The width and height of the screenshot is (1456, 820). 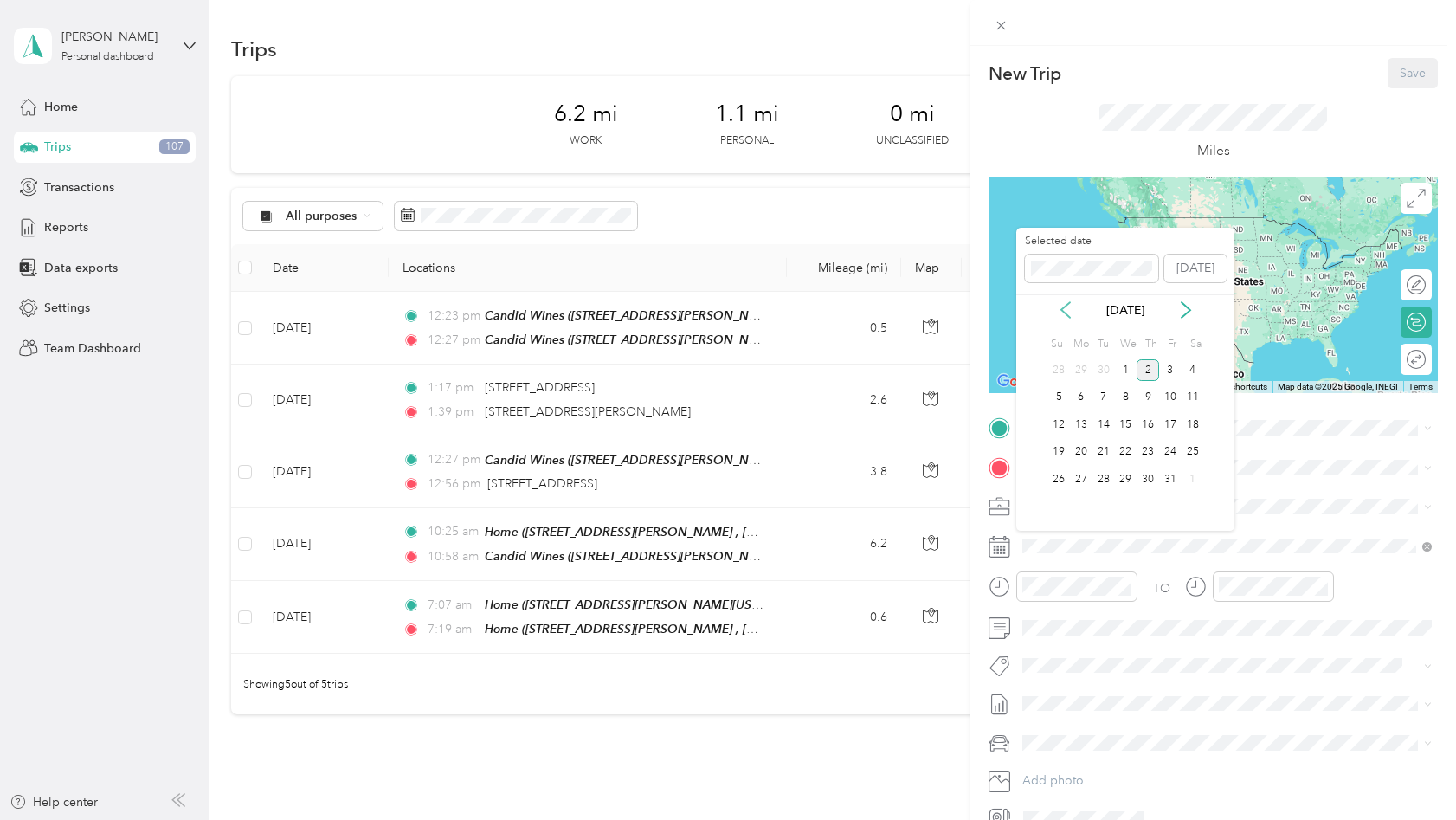 I want to click on div: 18, so click(x=1192, y=424).